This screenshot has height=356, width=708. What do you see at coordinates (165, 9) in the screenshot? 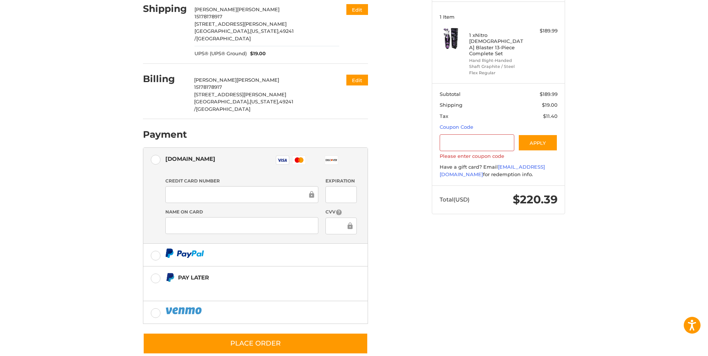
I see `h2: Shipping` at bounding box center [165, 9].